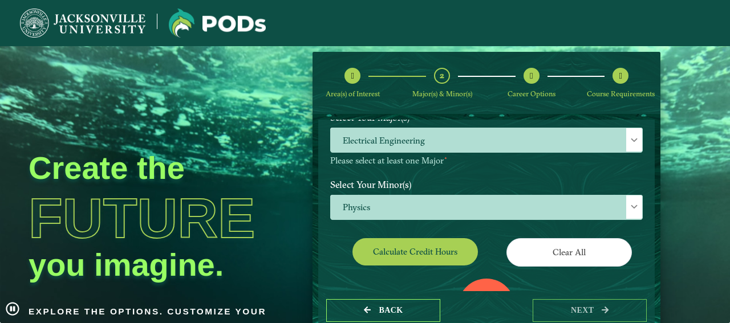 This screenshot has height=323, width=730. What do you see at coordinates (487, 161) in the screenshot?
I see `p: Please select at least one Major` at bounding box center [487, 161].